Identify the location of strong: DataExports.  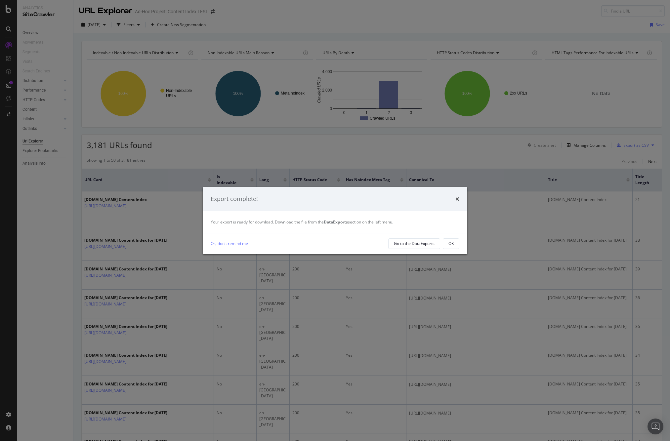
(336, 222).